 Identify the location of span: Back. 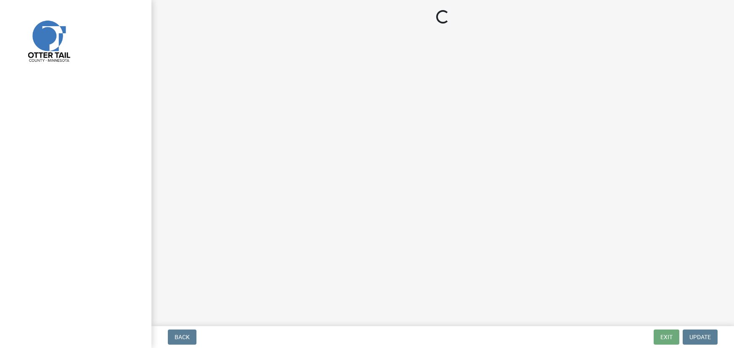
(182, 337).